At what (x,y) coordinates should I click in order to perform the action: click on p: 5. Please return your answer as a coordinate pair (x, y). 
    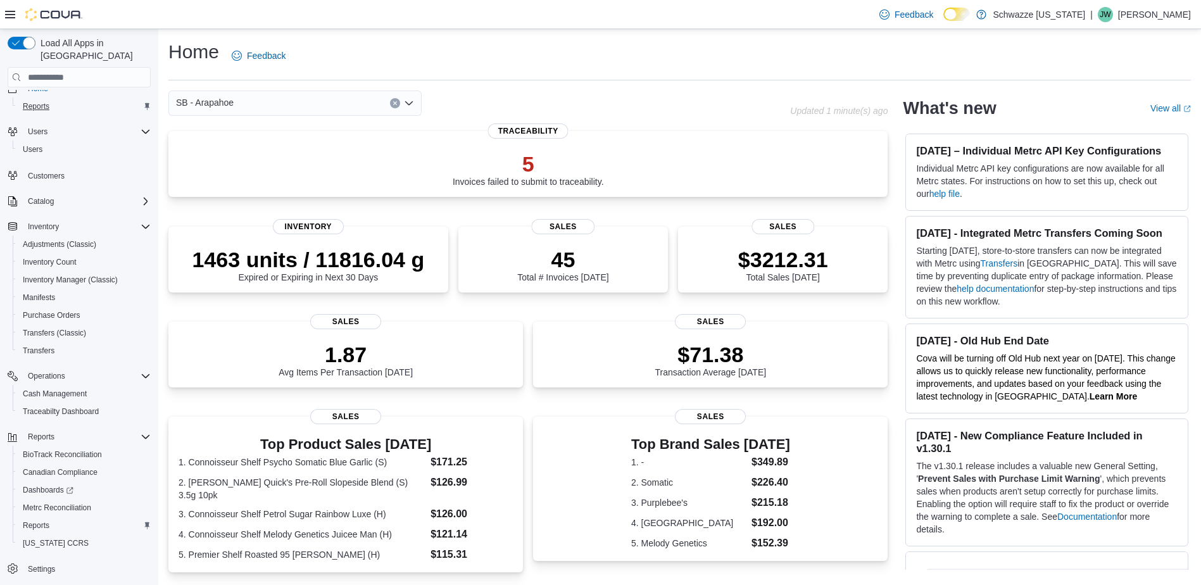
    Looking at the image, I should click on (528, 164).